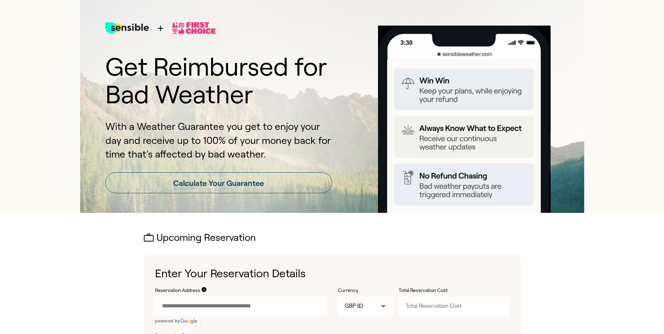 Image resolution: width=664 pixels, height=334 pixels. What do you see at coordinates (127, 28) in the screenshot?
I see `img: test for bg` at bounding box center [127, 28].